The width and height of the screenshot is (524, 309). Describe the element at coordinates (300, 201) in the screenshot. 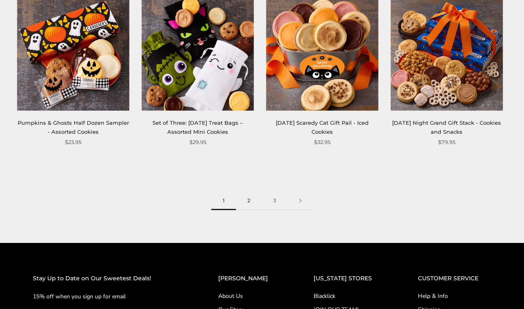

I see `a: Next page` at that location.